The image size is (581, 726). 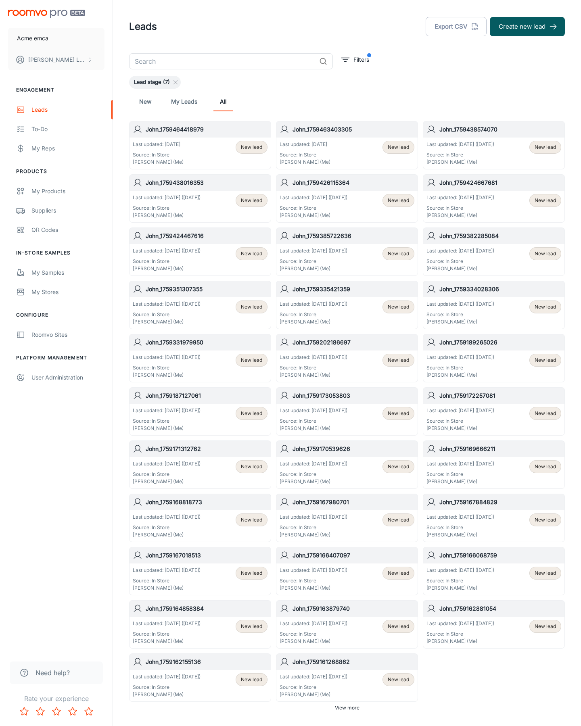 I want to click on a: My Leads, so click(x=184, y=102).